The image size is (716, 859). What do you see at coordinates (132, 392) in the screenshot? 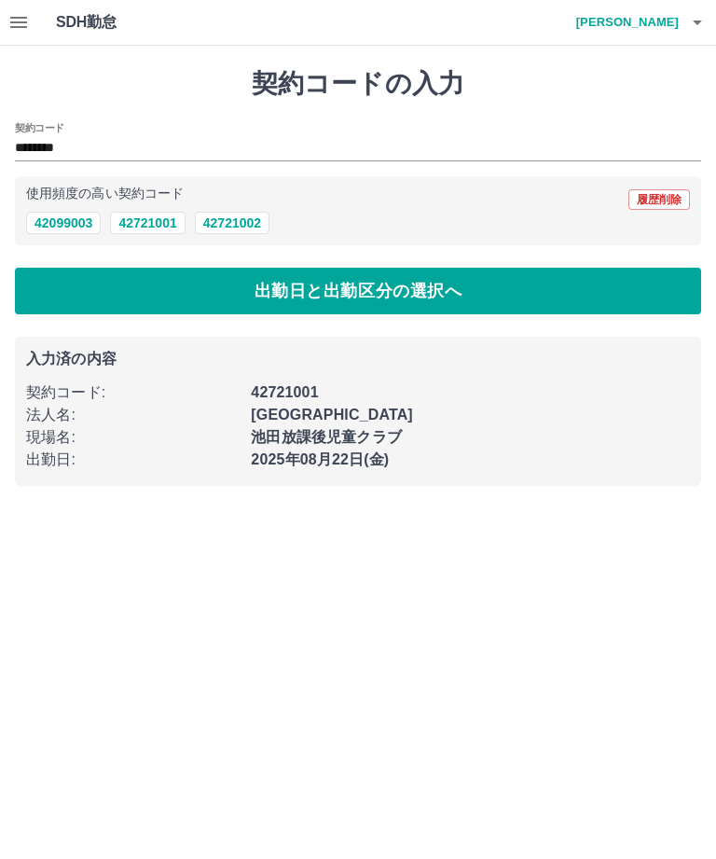
I see `p: 契約コード :` at bounding box center [132, 392].